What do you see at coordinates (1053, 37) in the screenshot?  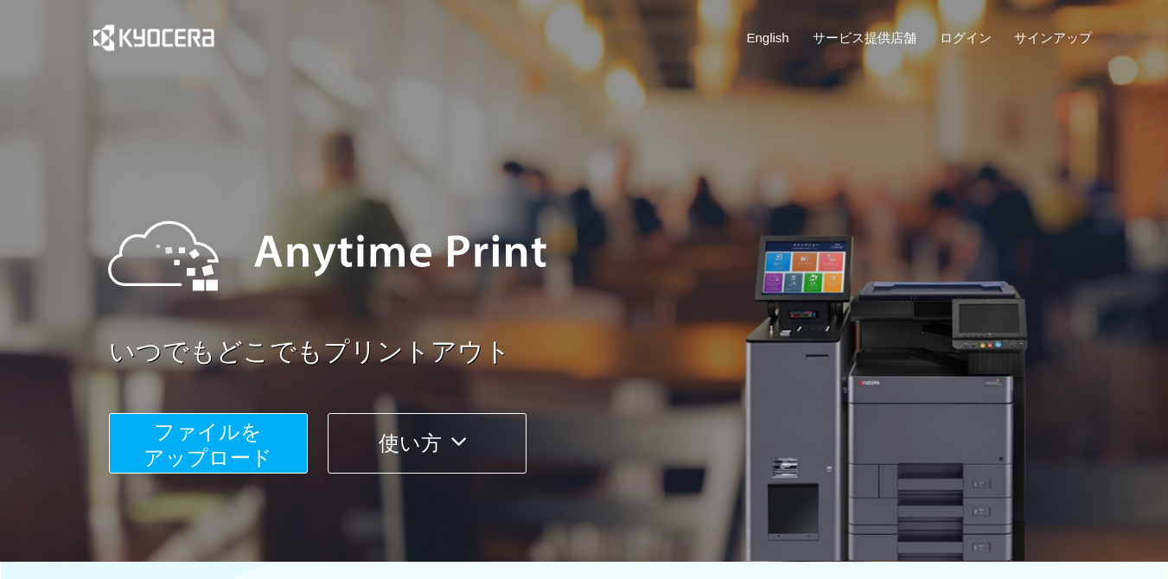 I see `a: サインアップ` at bounding box center [1053, 37].